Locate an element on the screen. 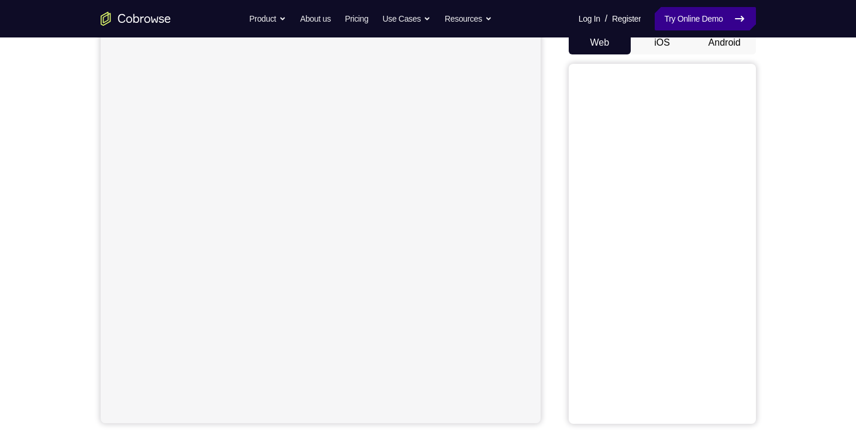  a: Try Online Demo is located at coordinates (705, 19).